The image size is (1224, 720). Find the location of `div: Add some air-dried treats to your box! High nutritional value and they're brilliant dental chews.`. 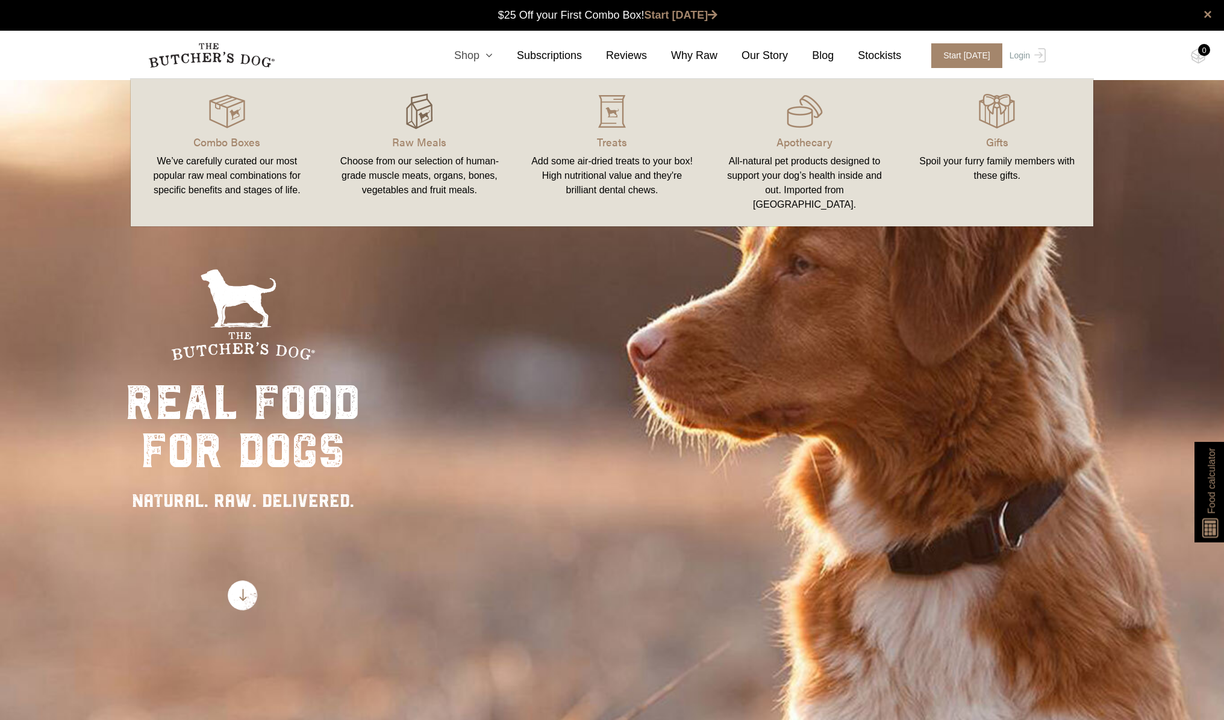

div: Add some air-dried treats to your box! High nutritional value and they're brilliant dental chews. is located at coordinates (612, 176).